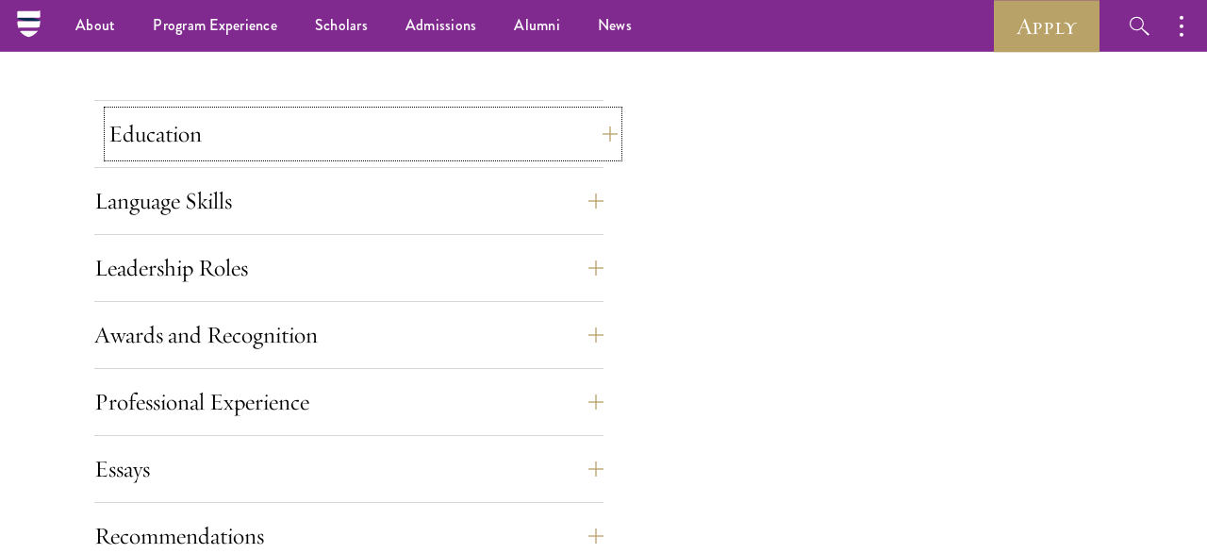 This screenshot has width=1207, height=554. Describe the element at coordinates (363, 134) in the screenshot. I see `button: Education` at that location.